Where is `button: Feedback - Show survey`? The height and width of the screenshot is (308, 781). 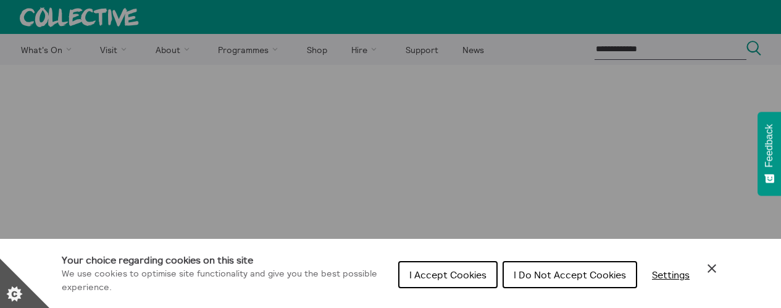
button: Feedback - Show survey is located at coordinates (770, 154).